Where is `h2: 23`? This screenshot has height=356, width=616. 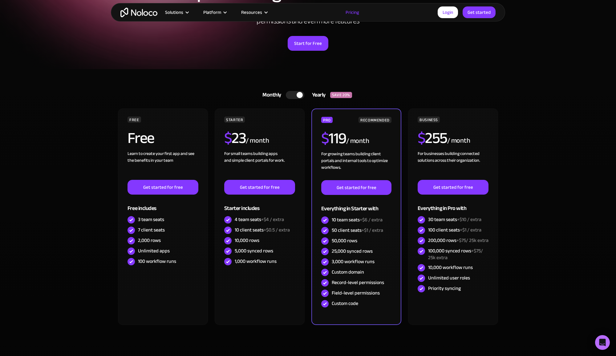
h2: 23 is located at coordinates (235, 138).